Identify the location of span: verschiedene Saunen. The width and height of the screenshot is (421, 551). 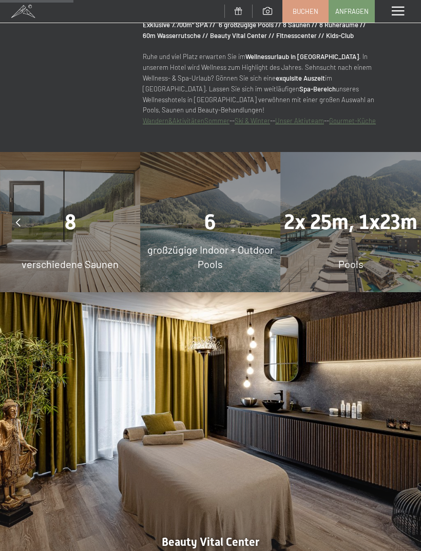
(70, 264).